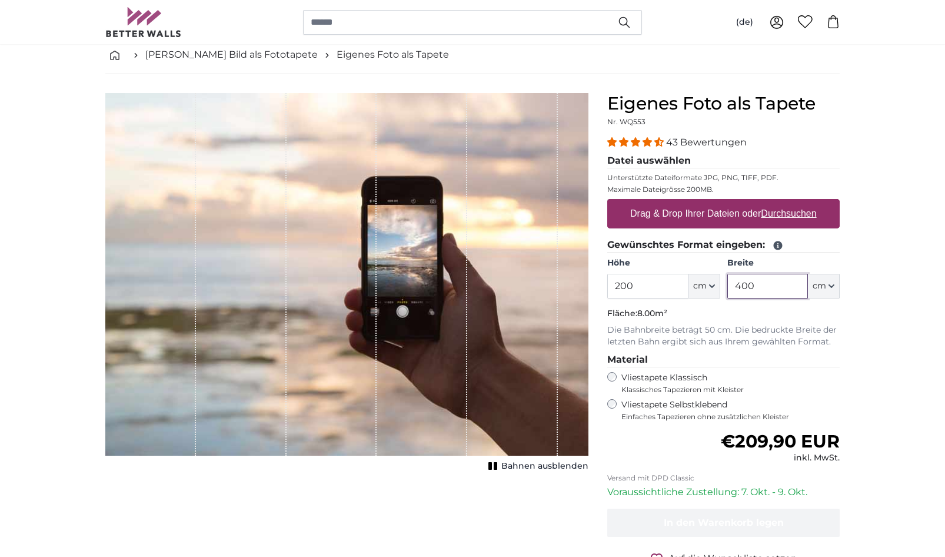 The height and width of the screenshot is (557, 945). Describe the element at coordinates (723, 178) in the screenshot. I see `p: Unterstützte Dateiformate JPG, PNG, TIFF, PDF.` at that location.